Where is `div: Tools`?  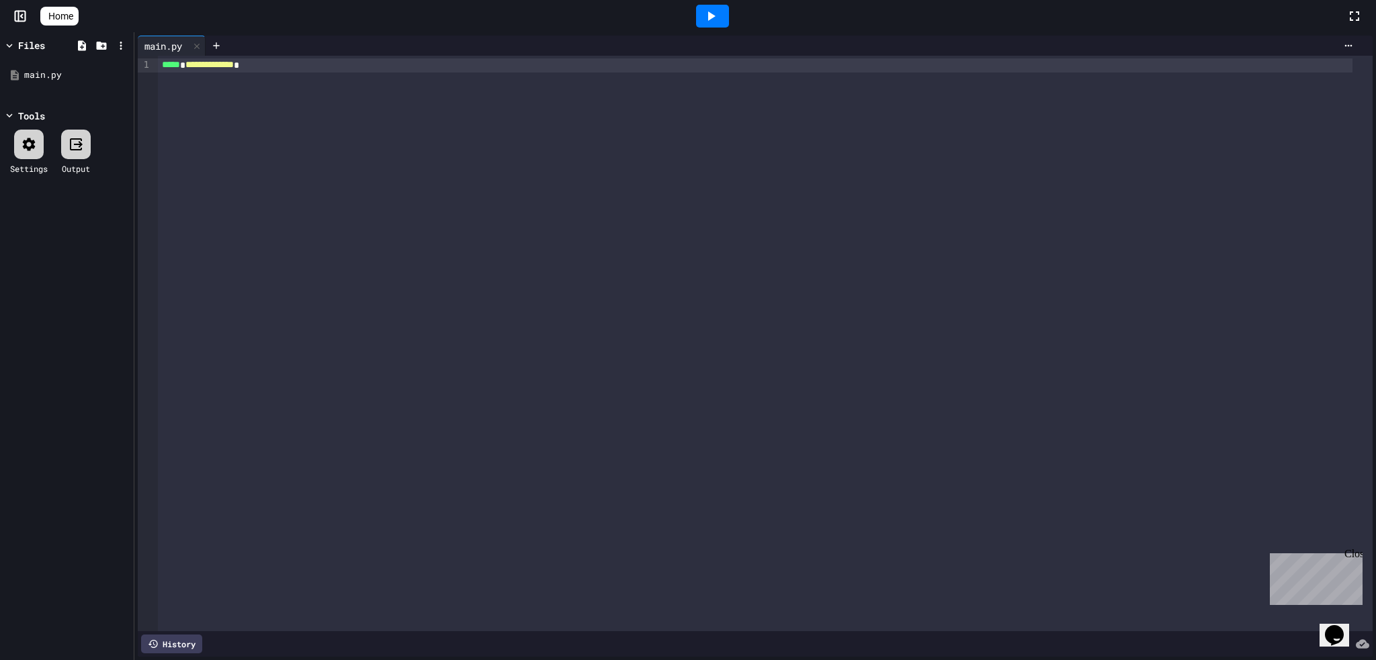 div: Tools is located at coordinates (32, 116).